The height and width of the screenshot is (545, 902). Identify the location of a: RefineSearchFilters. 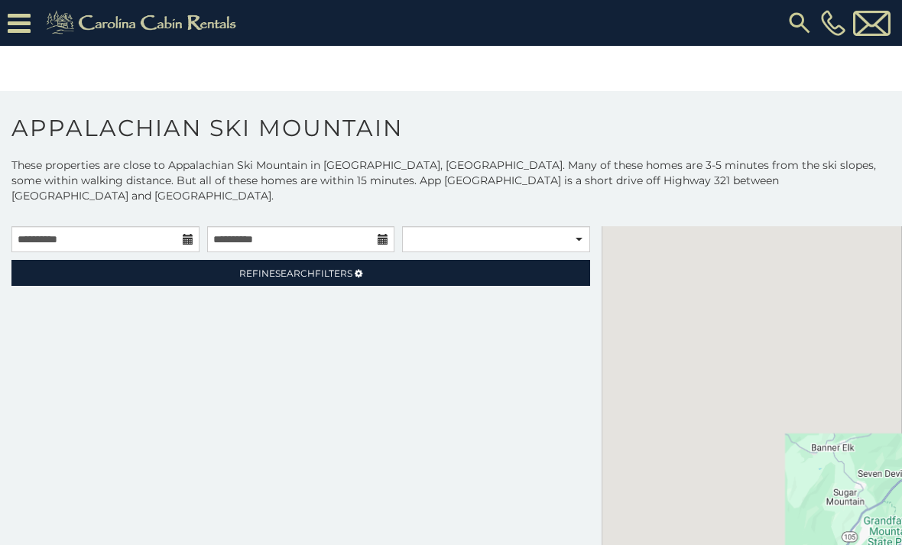
(301, 273).